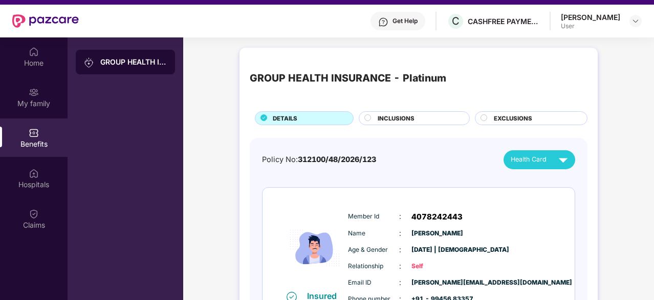  What do you see at coordinates (437, 217) in the screenshot?
I see `span: 4078242443` at bounding box center [437, 217].